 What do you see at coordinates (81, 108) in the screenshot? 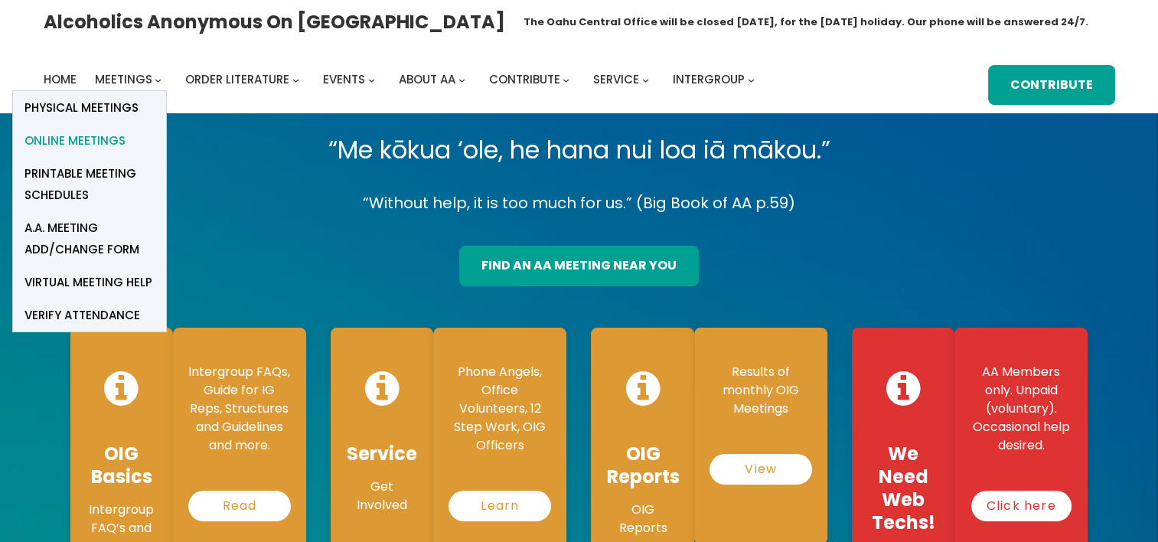
I see `span: Physical Meetings` at bounding box center [81, 108].